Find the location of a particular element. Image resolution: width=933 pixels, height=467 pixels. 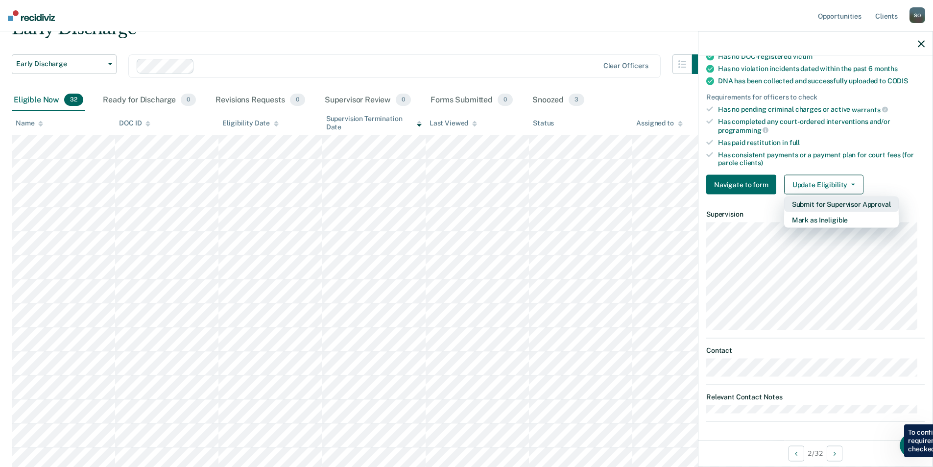

button: Submit for Supervisor Approval is located at coordinates (841, 204).